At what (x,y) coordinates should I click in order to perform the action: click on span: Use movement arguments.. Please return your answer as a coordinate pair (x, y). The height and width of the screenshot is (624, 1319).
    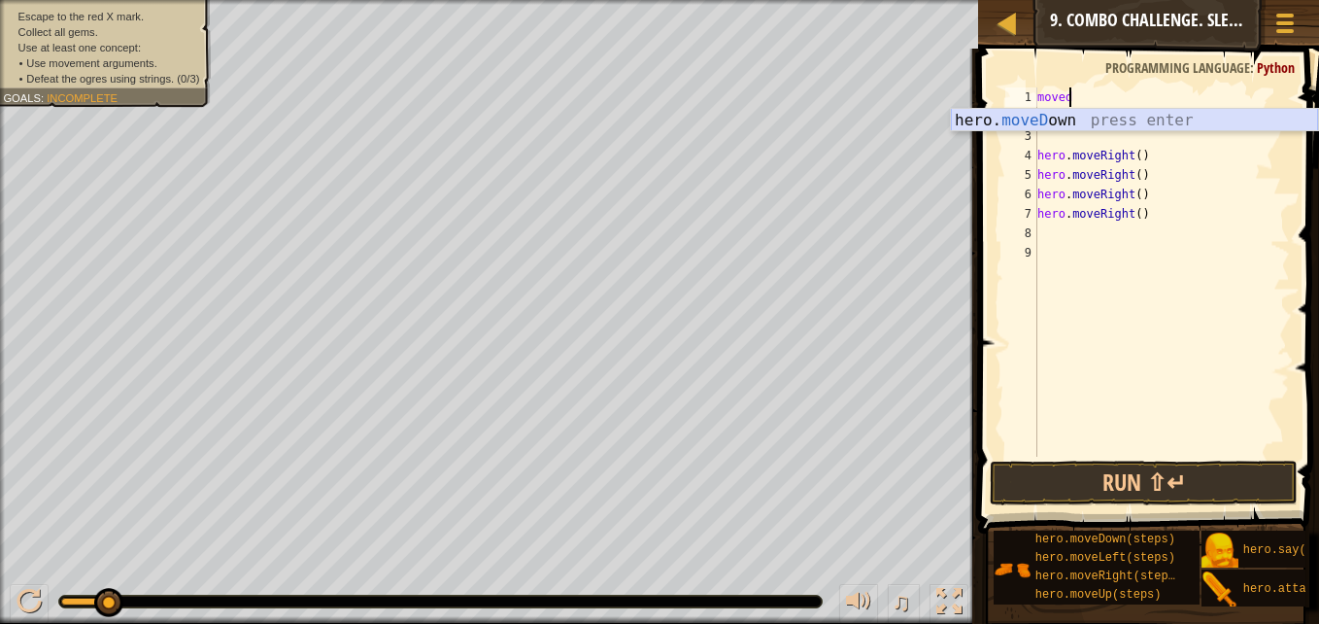
    Looking at the image, I should click on (91, 62).